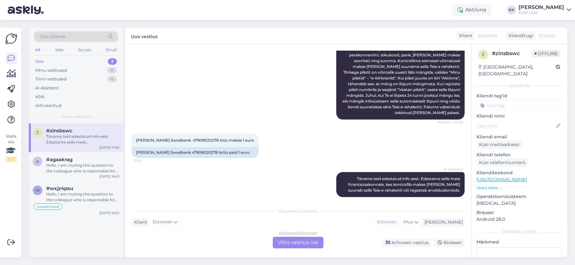 Image resolution: width=575 pixels, height=265 pixels. What do you see at coordinates (519, 137) in the screenshot?
I see `p: Kliendi email` at bounding box center [519, 137].